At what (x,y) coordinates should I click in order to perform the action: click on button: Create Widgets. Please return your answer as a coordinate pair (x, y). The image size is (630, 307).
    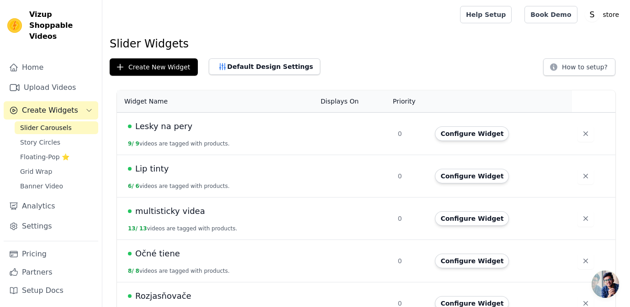
    Looking at the image, I should click on (51, 111).